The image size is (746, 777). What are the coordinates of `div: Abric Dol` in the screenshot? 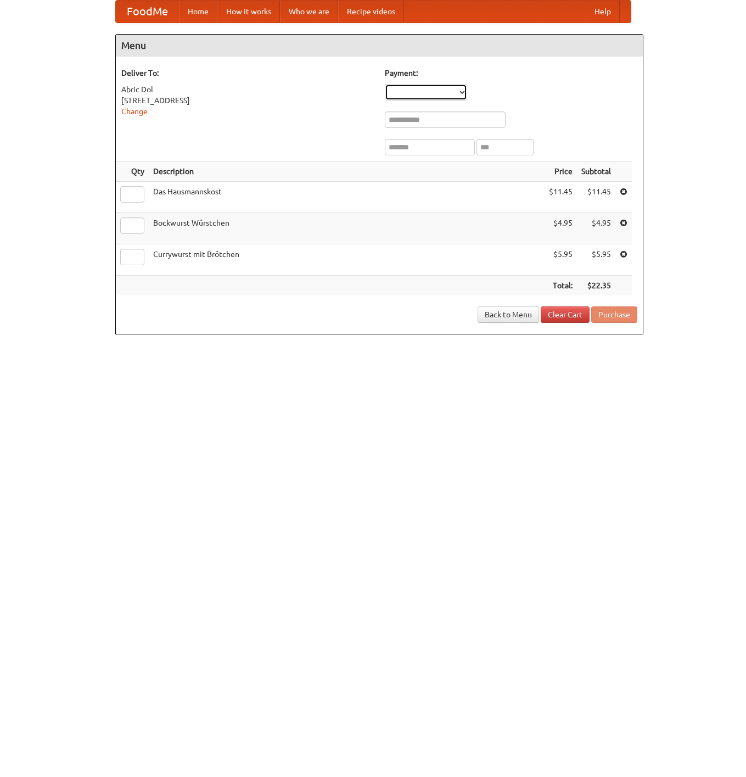 It's located at (248, 89).